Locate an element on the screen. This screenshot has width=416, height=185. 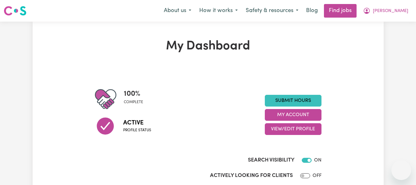
span: ON is located at coordinates (318, 160).